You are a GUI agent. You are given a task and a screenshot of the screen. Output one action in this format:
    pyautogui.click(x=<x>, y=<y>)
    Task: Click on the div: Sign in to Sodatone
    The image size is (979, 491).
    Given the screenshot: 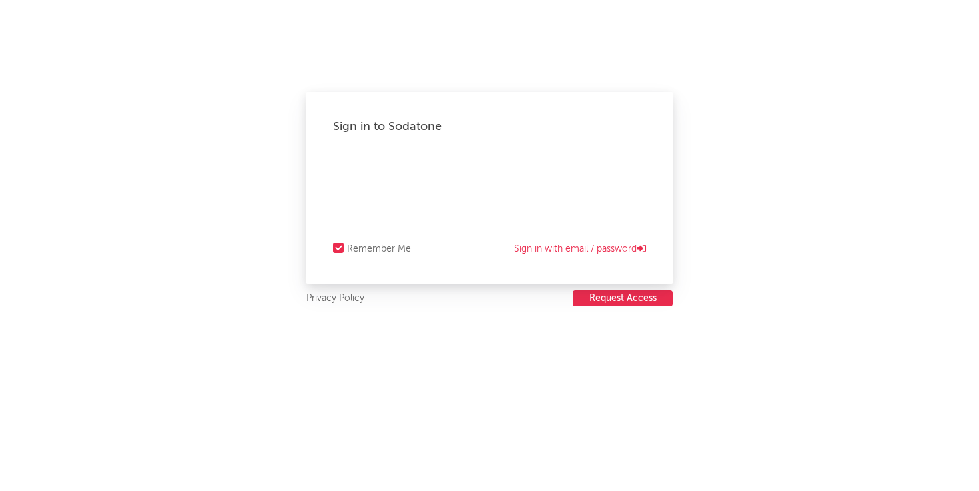 What is the action you would take?
    pyautogui.click(x=490, y=127)
    